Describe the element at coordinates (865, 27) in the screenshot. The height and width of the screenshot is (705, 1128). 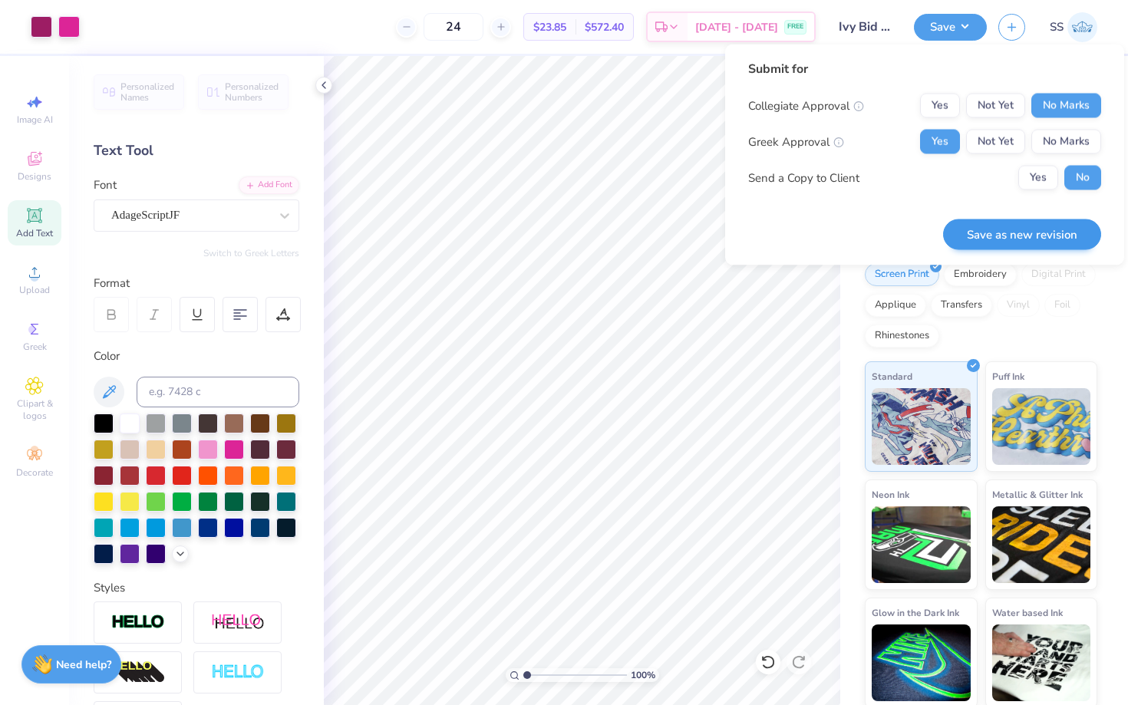
I see `input: Untitled Design` at that location.